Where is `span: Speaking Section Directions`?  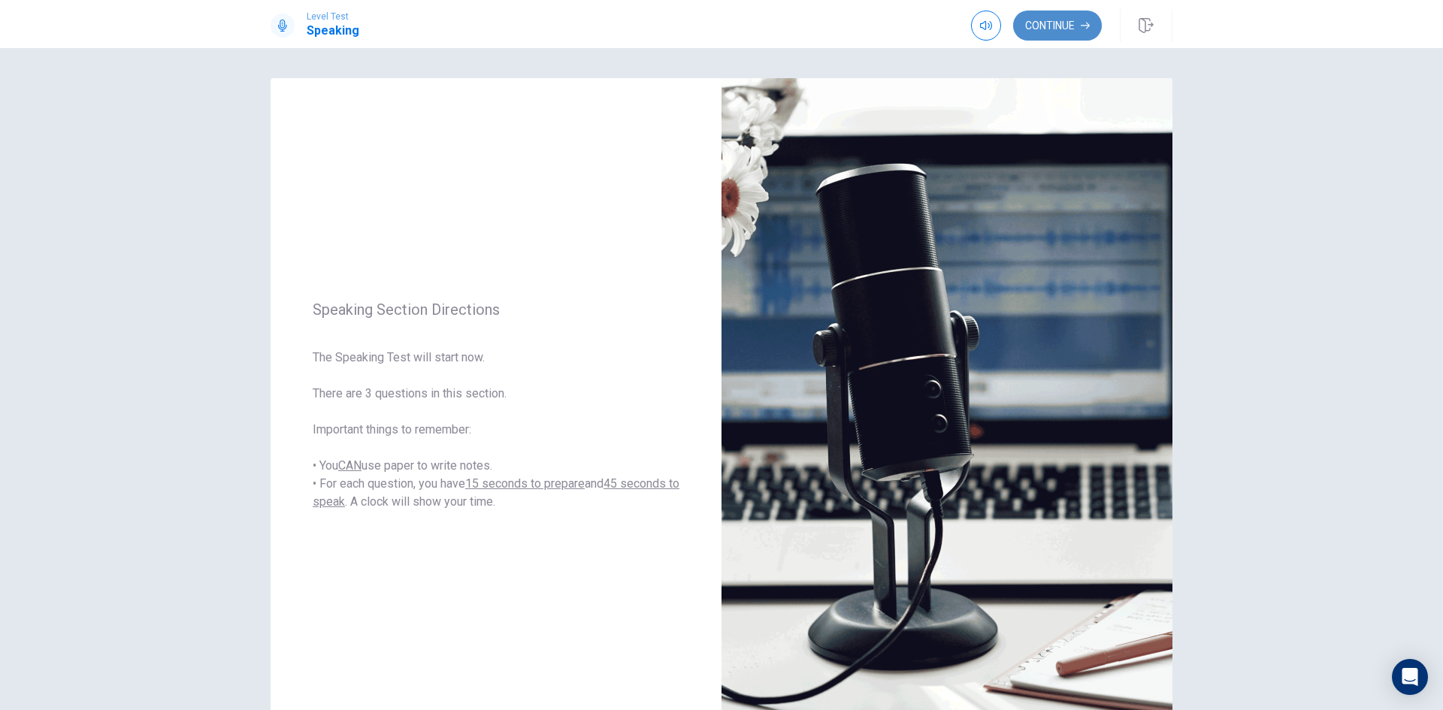
span: Speaking Section Directions is located at coordinates (496, 310).